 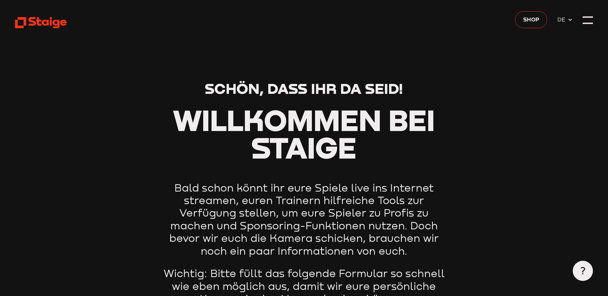 What do you see at coordinates (563, 20) in the screenshot?
I see `span: DE` at bounding box center [563, 20].